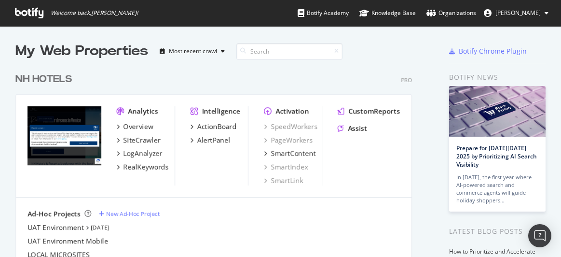  Describe the element at coordinates (290, 126) in the screenshot. I see `a: SpeedWorkers` at that location.